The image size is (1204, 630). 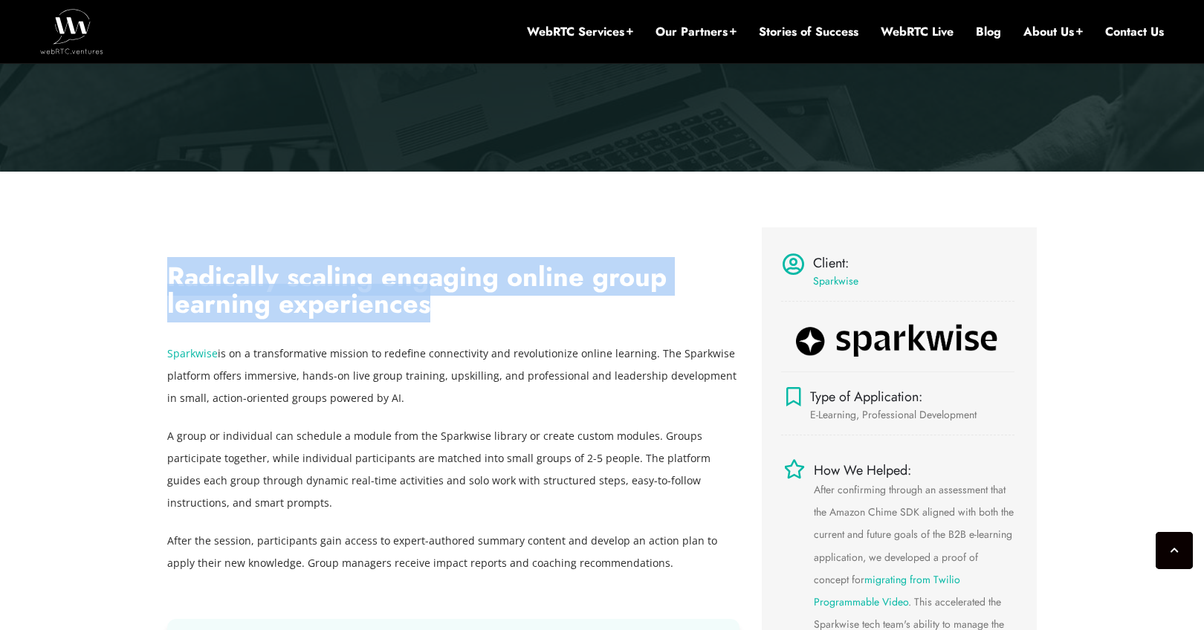 What do you see at coordinates (71, 31) in the screenshot?
I see `img: WebRTC.ventures` at bounding box center [71, 31].